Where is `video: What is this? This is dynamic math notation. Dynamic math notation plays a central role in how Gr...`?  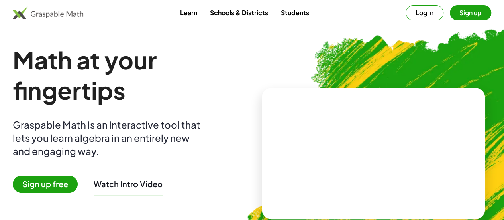 video: What is this? This is dynamic math notation. Dynamic math notation plays a central role in how Gr... is located at coordinates (373, 153).